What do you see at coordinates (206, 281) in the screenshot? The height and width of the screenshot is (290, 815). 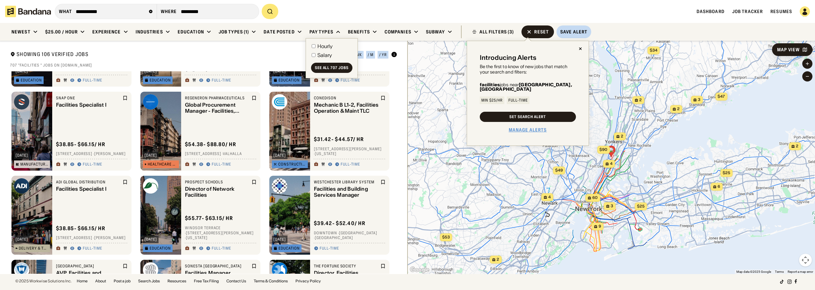 I see `a: Free Tax Filing` at bounding box center [206, 281].